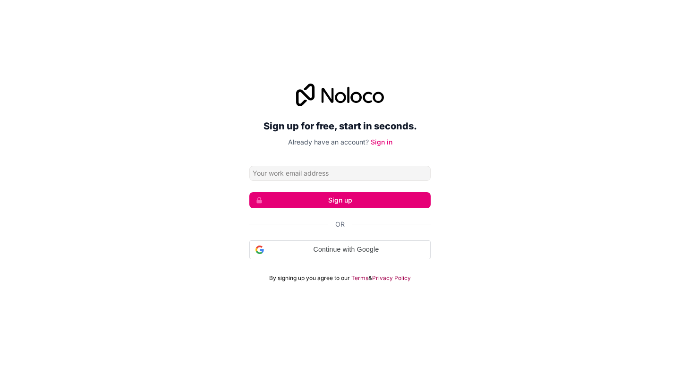  What do you see at coordinates (382, 142) in the screenshot?
I see `a: Sign in` at bounding box center [382, 142].